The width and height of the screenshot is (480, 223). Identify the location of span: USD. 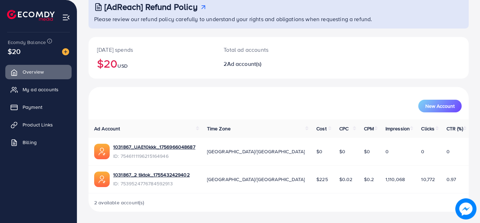
(122, 66).